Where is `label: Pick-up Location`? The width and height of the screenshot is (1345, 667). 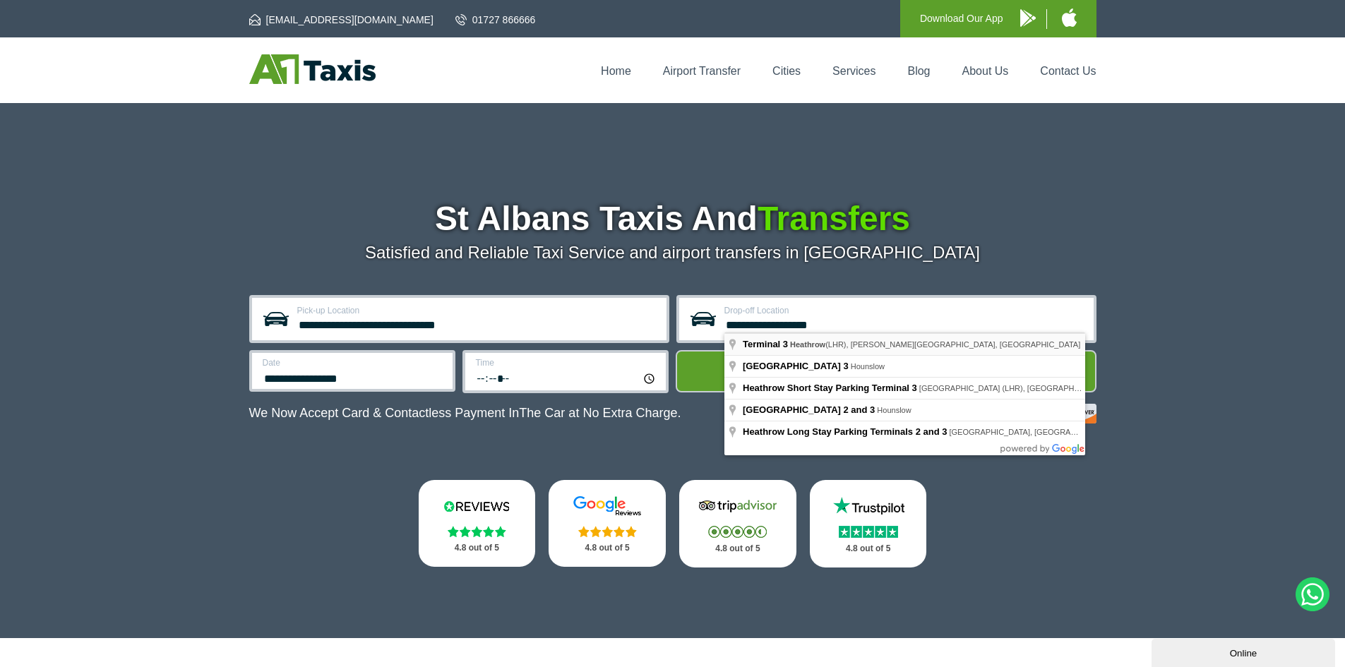
label: Pick-up Location is located at coordinates (477, 311).